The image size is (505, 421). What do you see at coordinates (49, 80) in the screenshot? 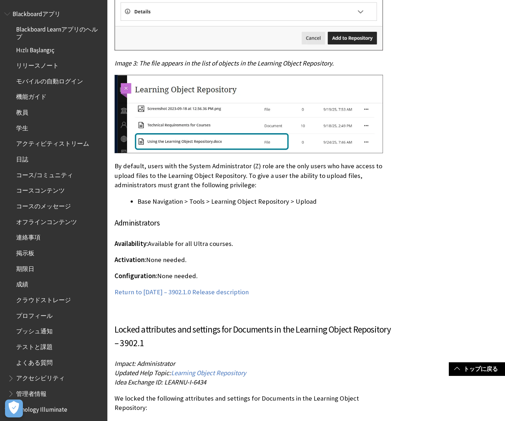
I see `span: モバイルの自動ログイン` at bounding box center [49, 80].